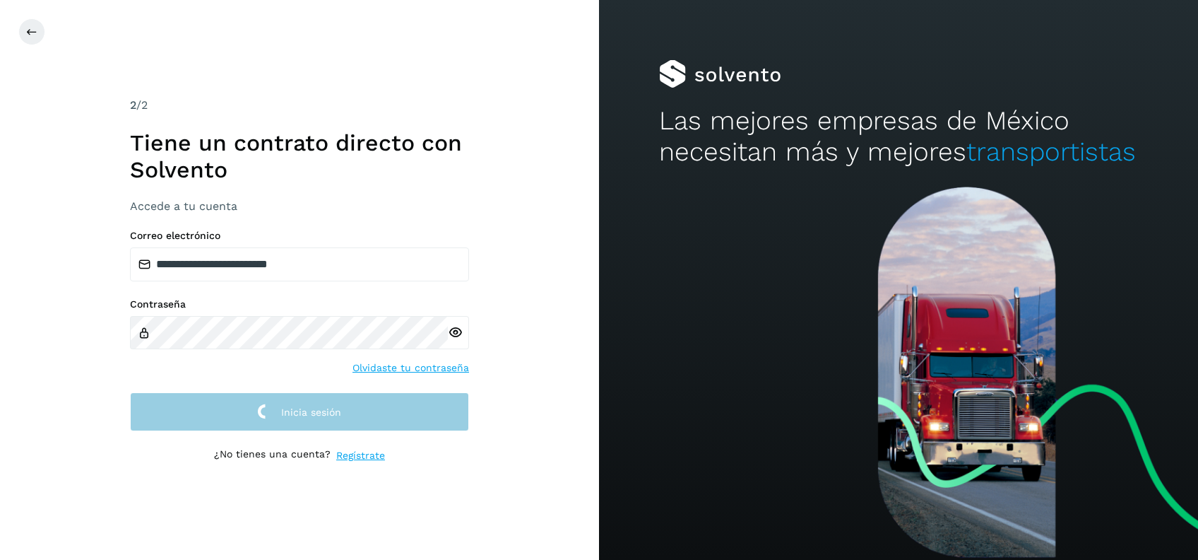  What do you see at coordinates (410, 367) in the screenshot?
I see `a: Olvidaste tu contraseña` at bounding box center [410, 367].